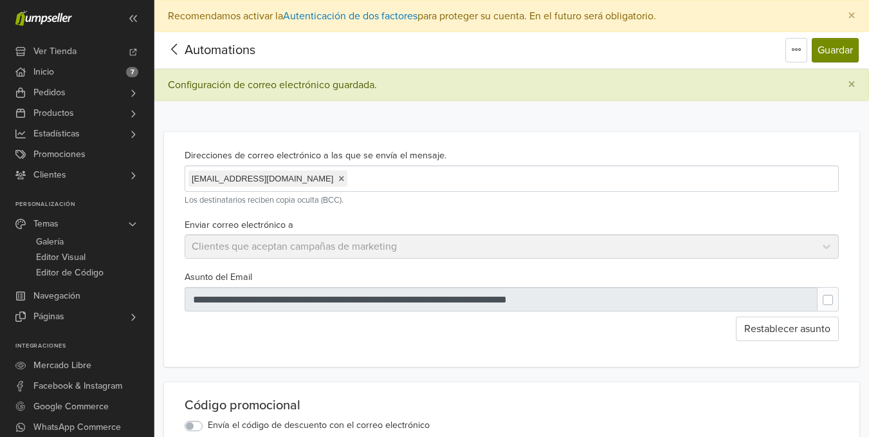 The width and height of the screenshot is (869, 437). What do you see at coordinates (220, 50) in the screenshot?
I see `span: Automations` at bounding box center [220, 50].